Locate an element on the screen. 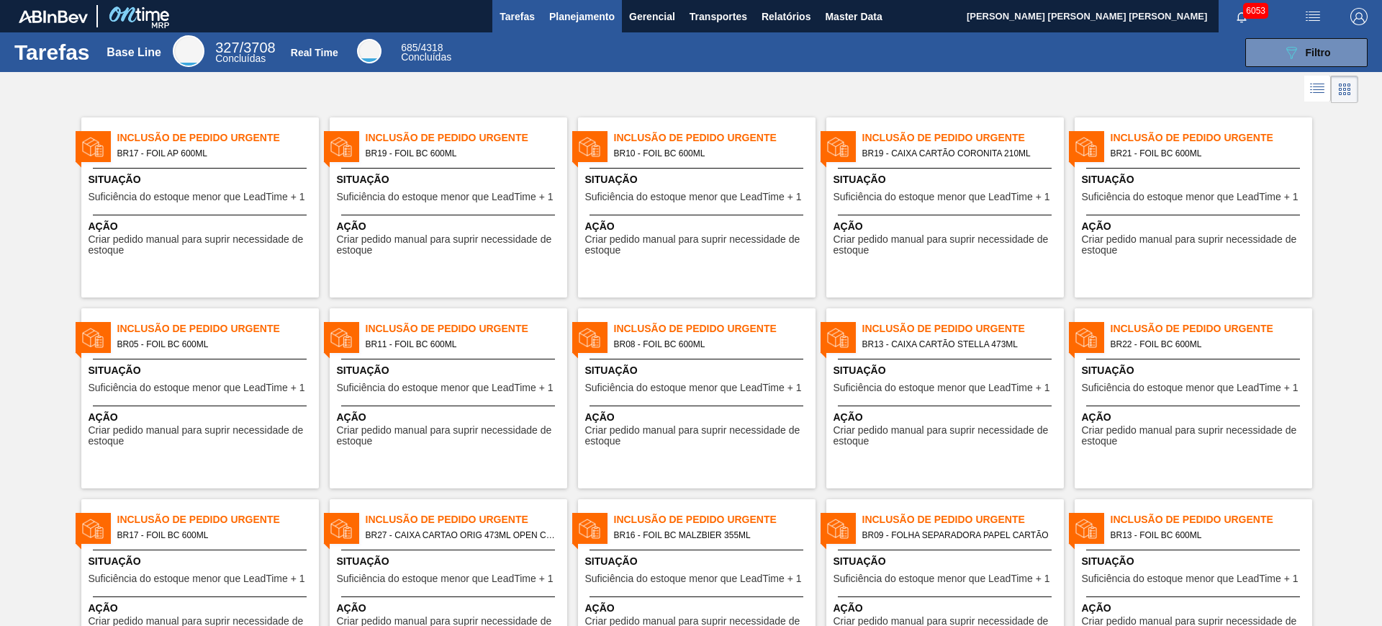  span: BR09 - FOLHA SEPARADORA PAPEL CARTÃO is located at coordinates (958, 535).